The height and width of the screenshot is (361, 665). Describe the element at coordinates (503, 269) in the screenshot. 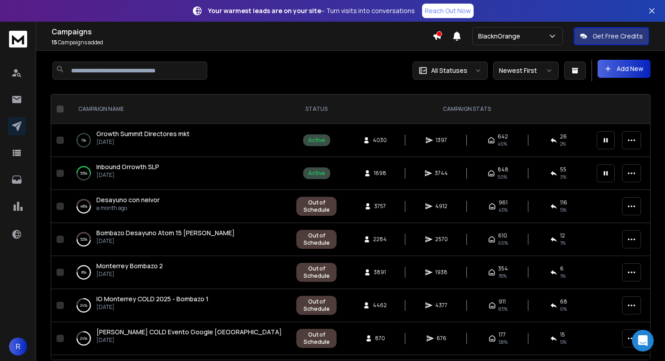

I see `span: 354` at that location.